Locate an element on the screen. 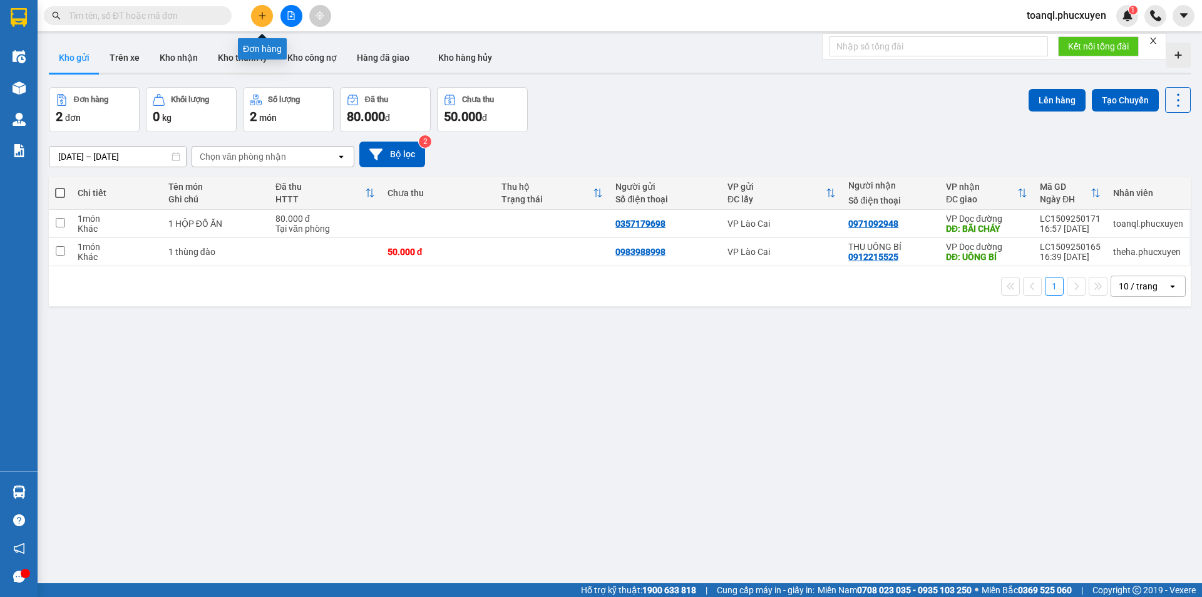 Image resolution: width=1202 pixels, height=597 pixels. div: Mã GD is located at coordinates (1065, 187).